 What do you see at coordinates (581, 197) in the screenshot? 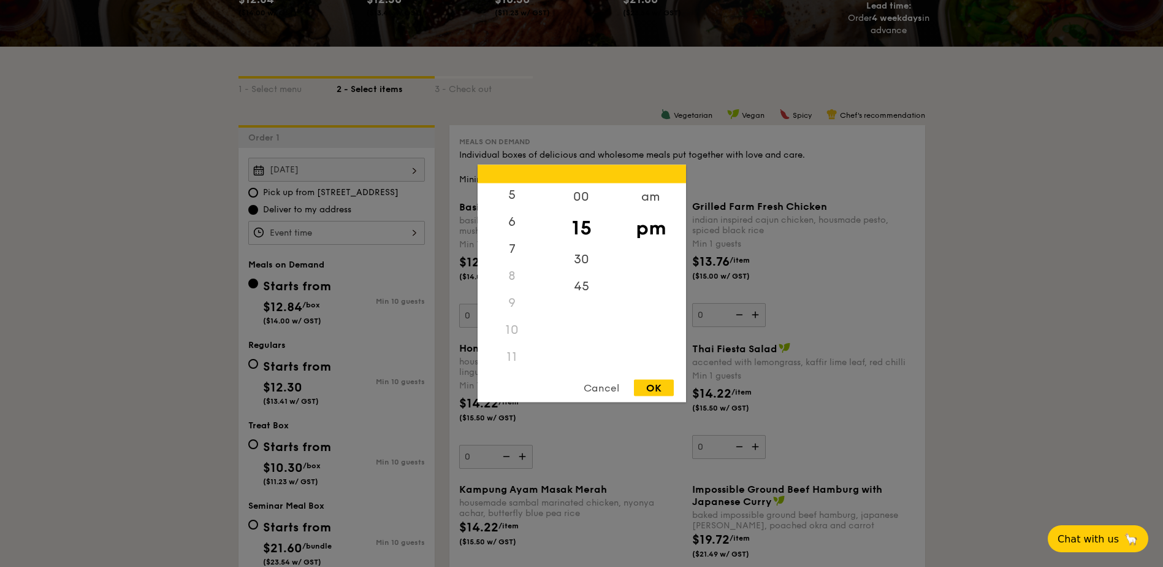
I see `div: 00` at bounding box center [581, 197].